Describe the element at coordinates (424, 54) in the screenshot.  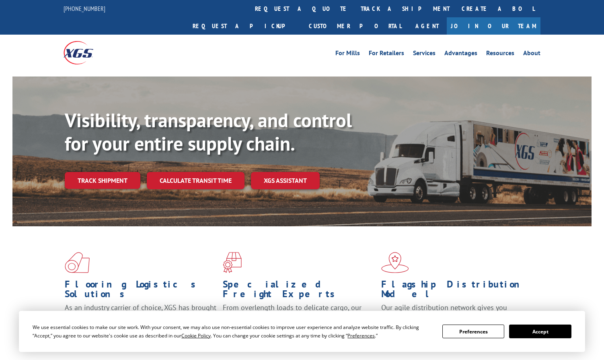
I see `a: Services` at that location.